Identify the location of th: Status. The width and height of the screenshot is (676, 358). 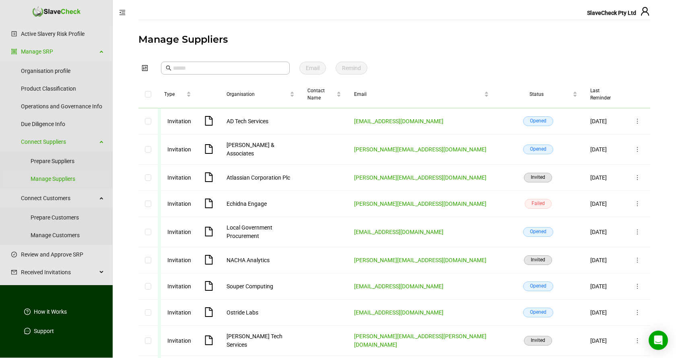
(540, 94).